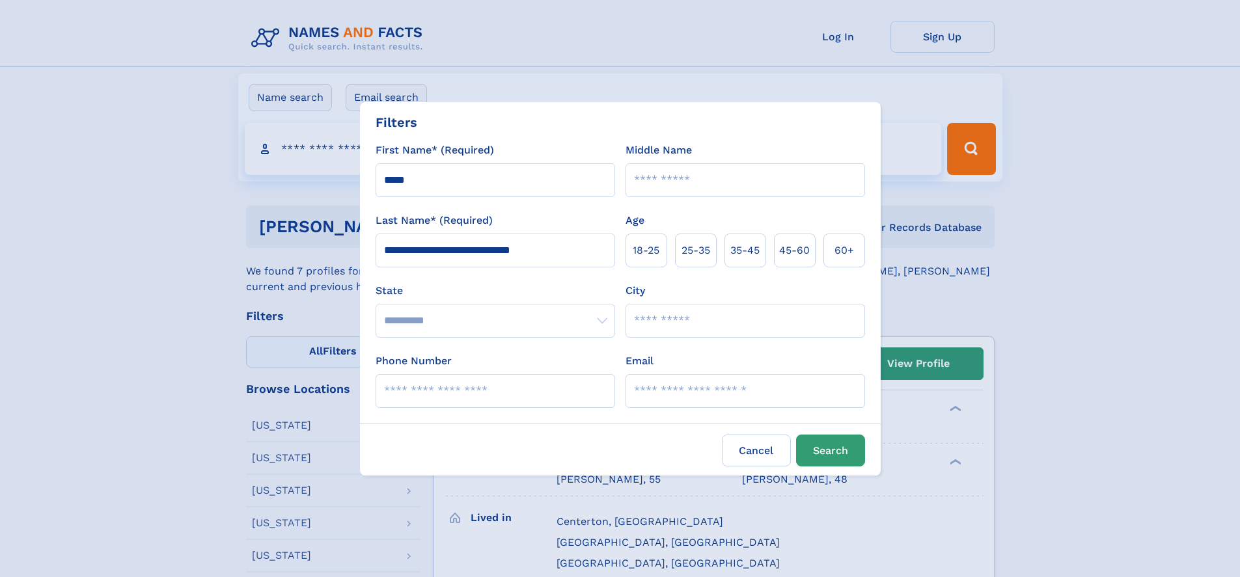 This screenshot has height=577, width=1240. I want to click on label: First Name* (Required), so click(435, 150).